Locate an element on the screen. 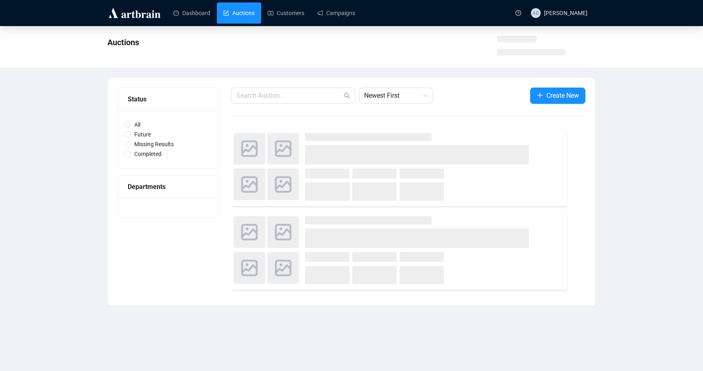  a: Campaigns is located at coordinates (336, 13).